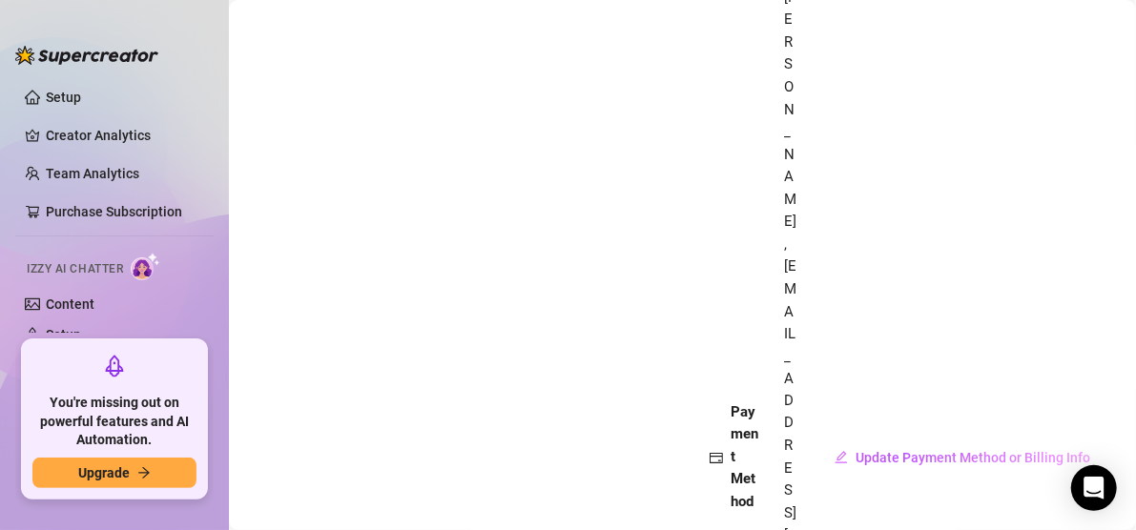 Image resolution: width=1136 pixels, height=530 pixels. Describe the element at coordinates (122, 212) in the screenshot. I see `a: Purchase Subscription` at that location.